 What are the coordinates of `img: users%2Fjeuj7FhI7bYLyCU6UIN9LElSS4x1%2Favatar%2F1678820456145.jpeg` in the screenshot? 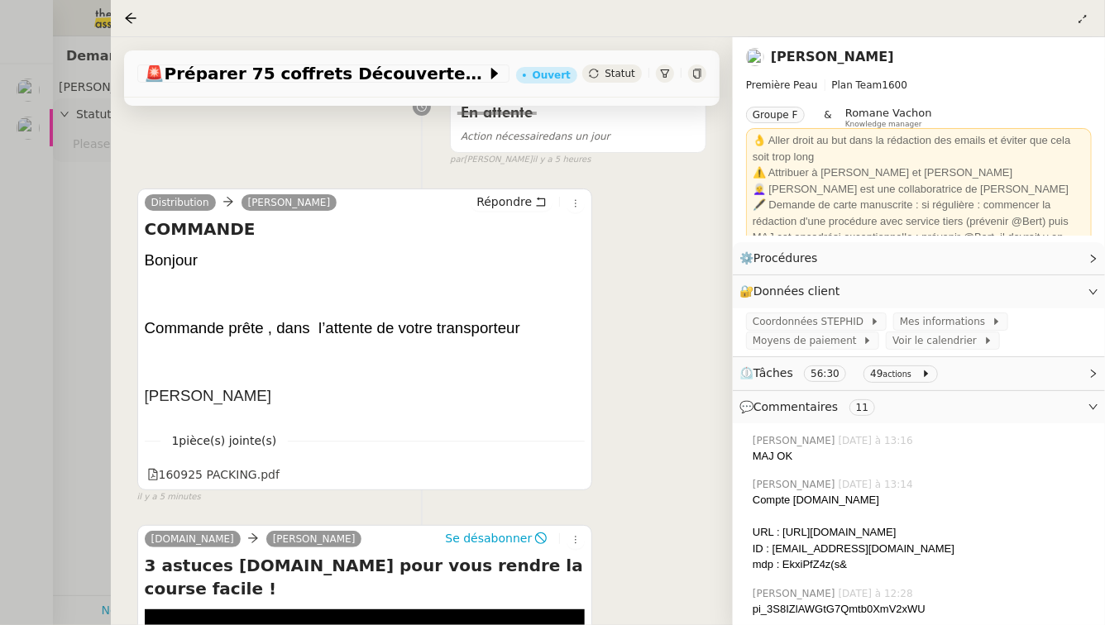 It's located at (755, 57).